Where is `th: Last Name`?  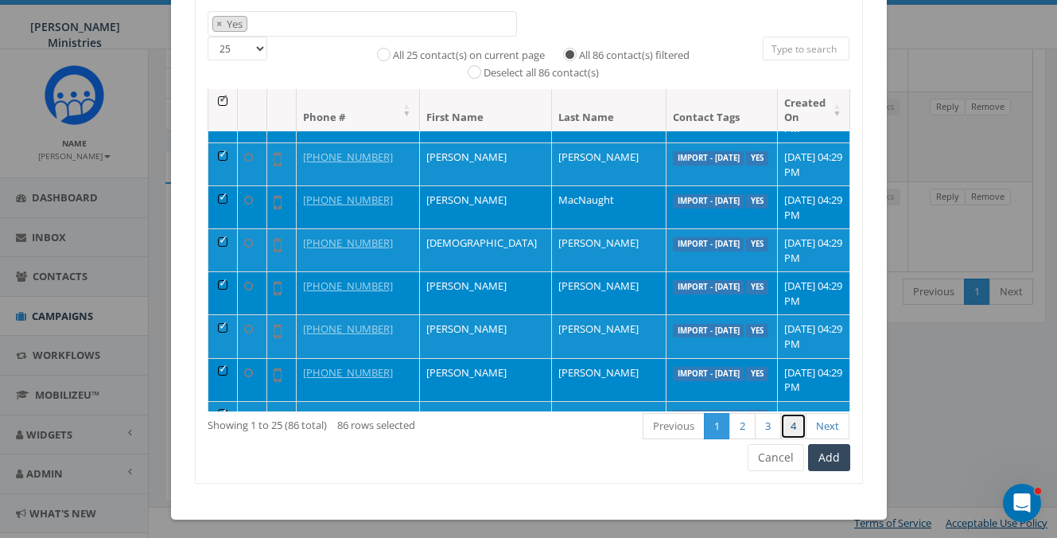 th: Last Name is located at coordinates (609, 110).